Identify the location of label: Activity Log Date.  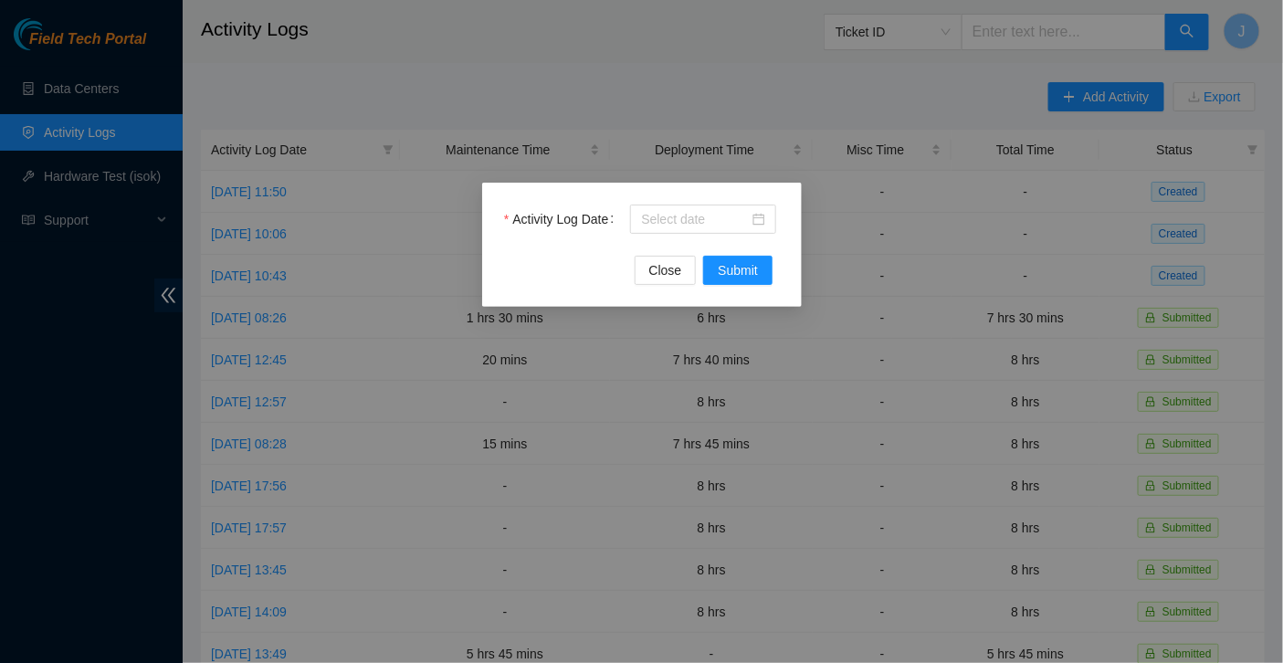
(563, 219).